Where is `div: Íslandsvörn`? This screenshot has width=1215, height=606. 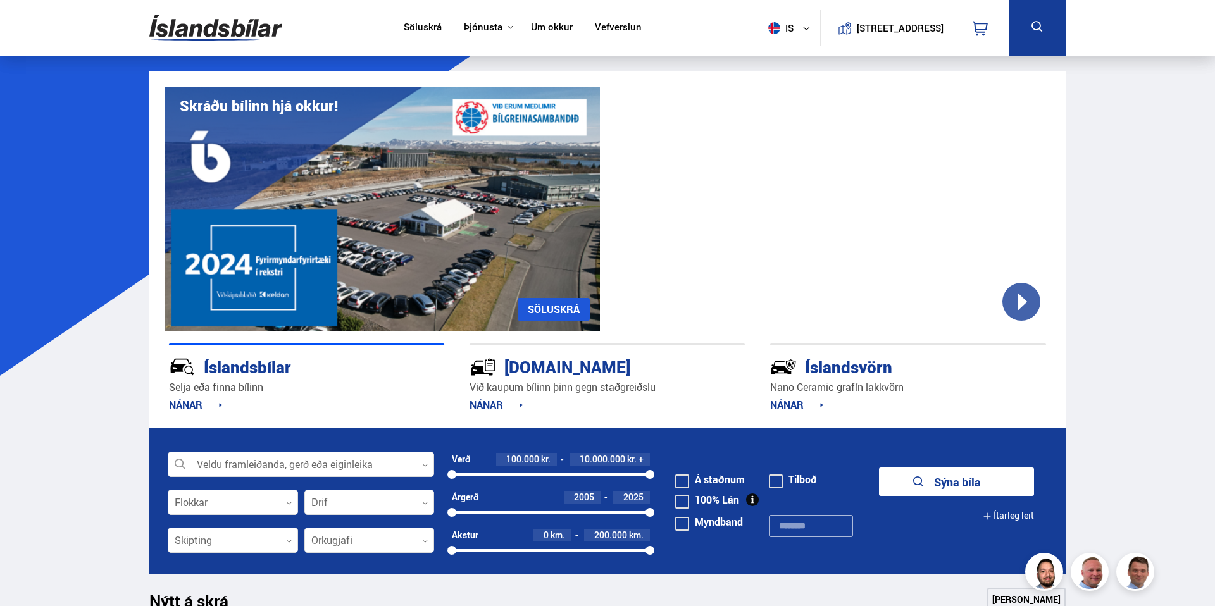 div: Íslandsvörn is located at coordinates (885, 366).